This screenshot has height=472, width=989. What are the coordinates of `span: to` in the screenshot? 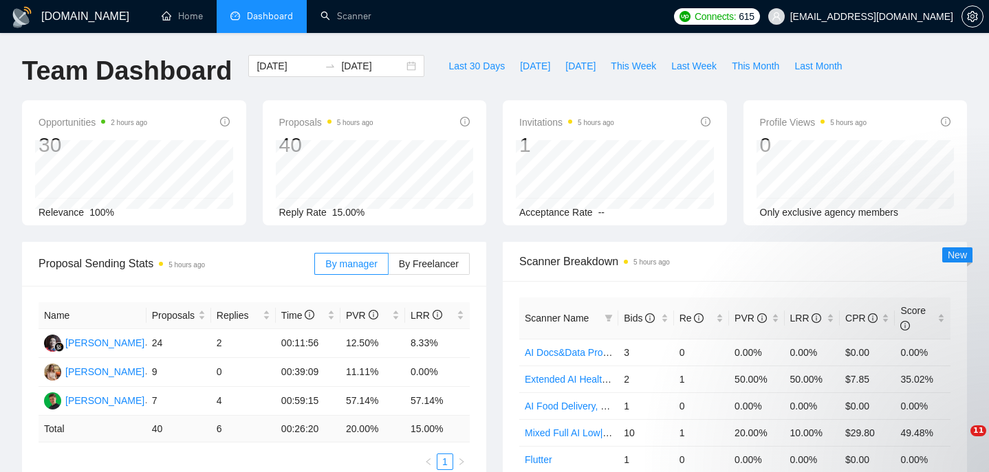 It's located at (330, 66).